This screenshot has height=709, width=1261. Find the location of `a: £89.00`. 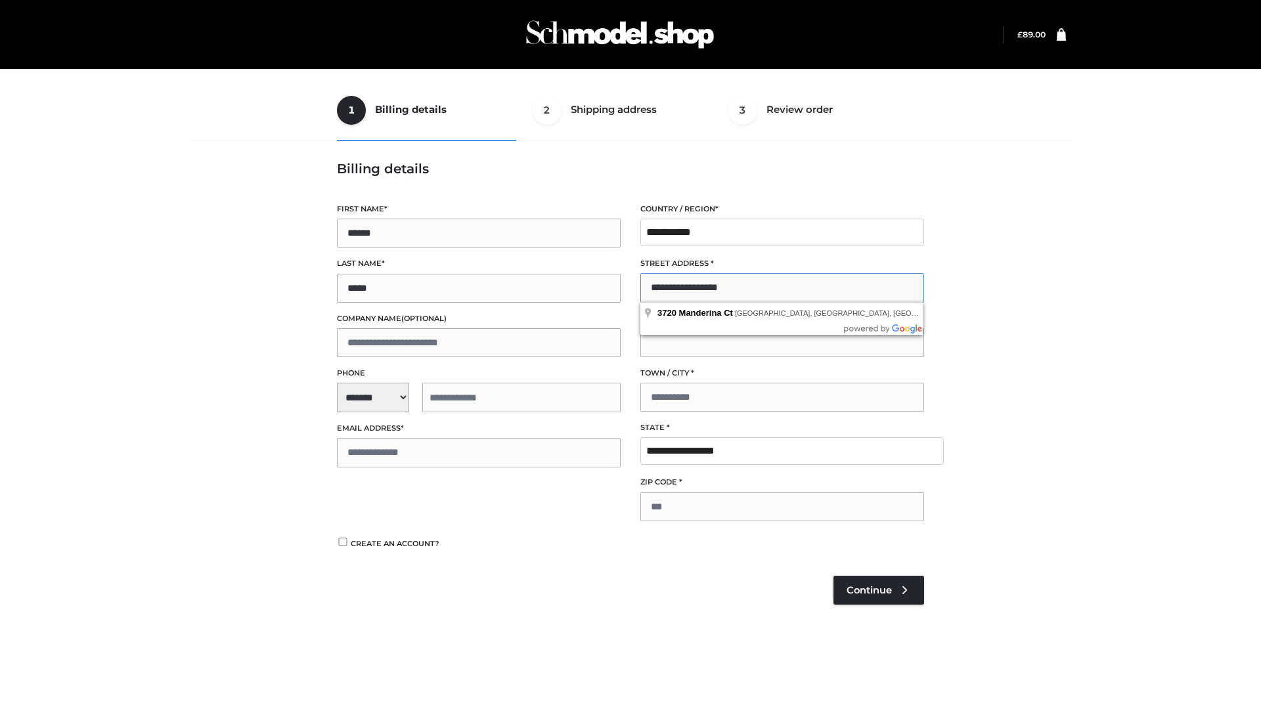

a: £89.00 is located at coordinates (1031, 34).